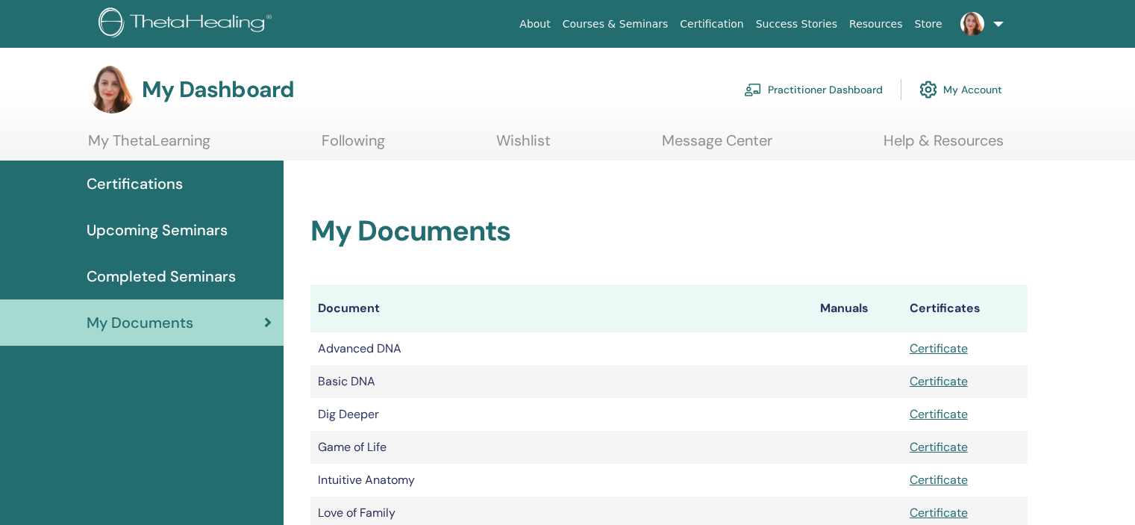  I want to click on a: About, so click(534, 24).